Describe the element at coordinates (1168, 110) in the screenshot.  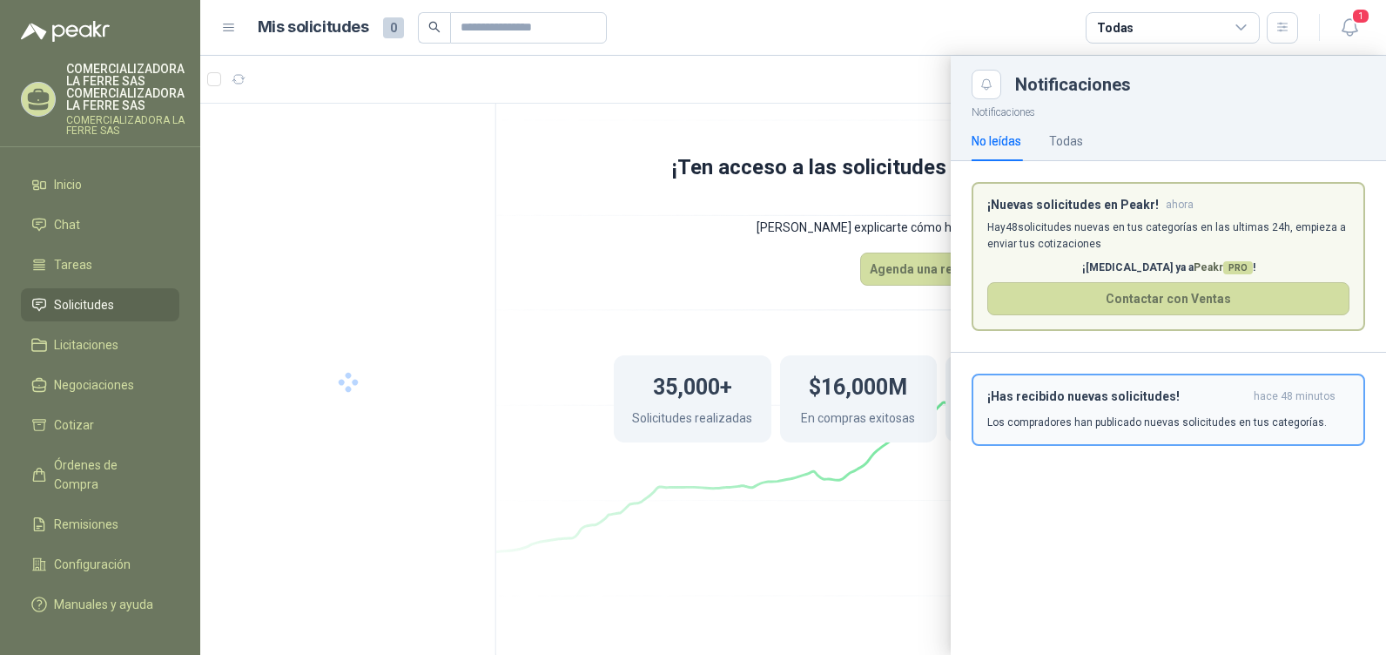
I see `p: Notificaciones` at that location.